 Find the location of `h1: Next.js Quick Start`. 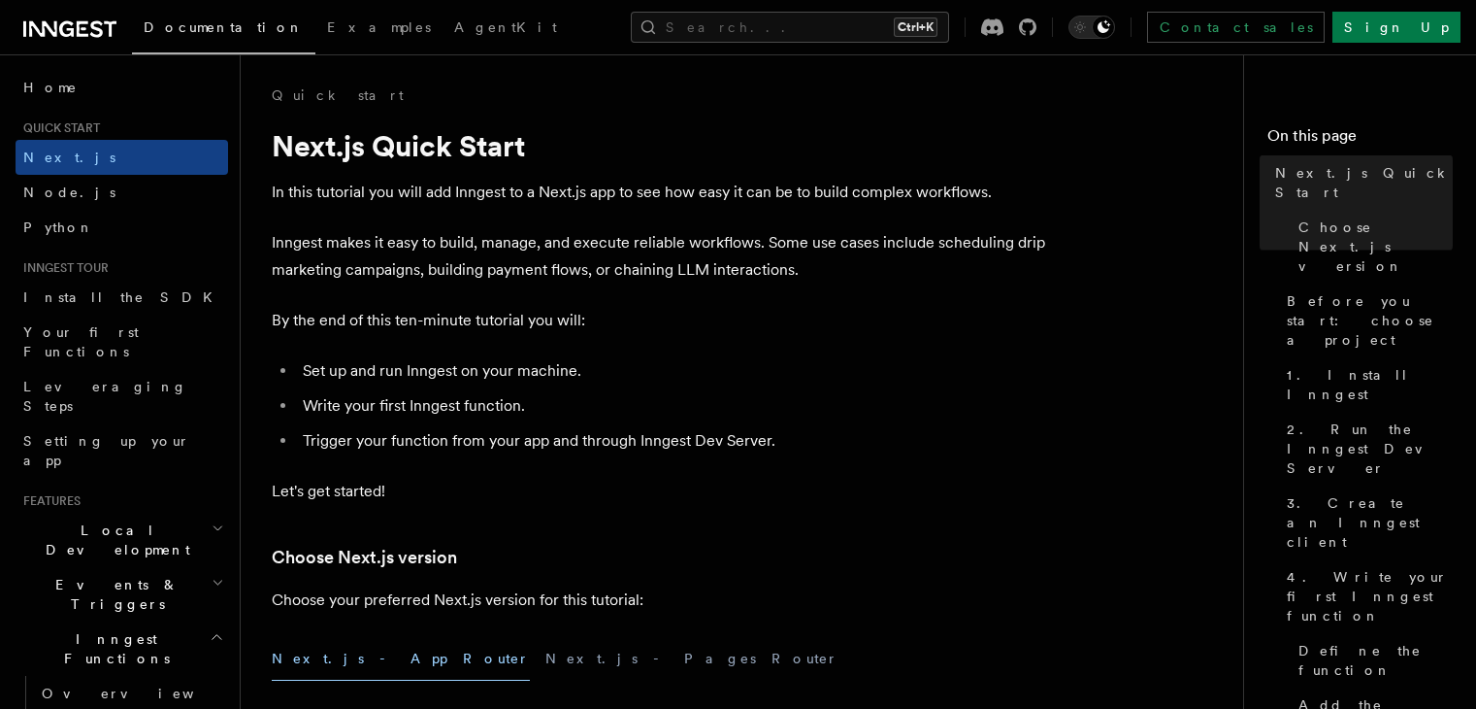

h1: Next.js Quick Start is located at coordinates (660, 146).